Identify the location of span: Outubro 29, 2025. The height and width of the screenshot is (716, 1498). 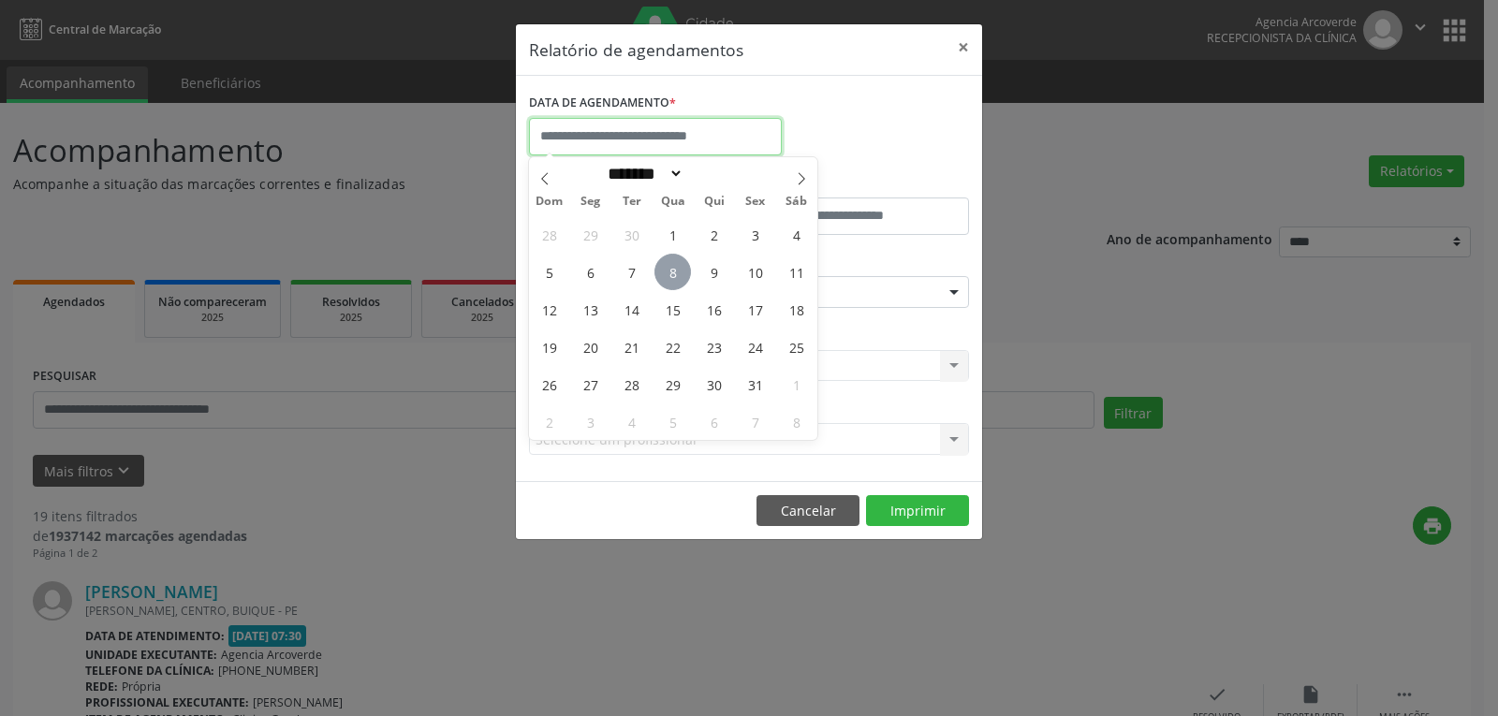
(672, 384).